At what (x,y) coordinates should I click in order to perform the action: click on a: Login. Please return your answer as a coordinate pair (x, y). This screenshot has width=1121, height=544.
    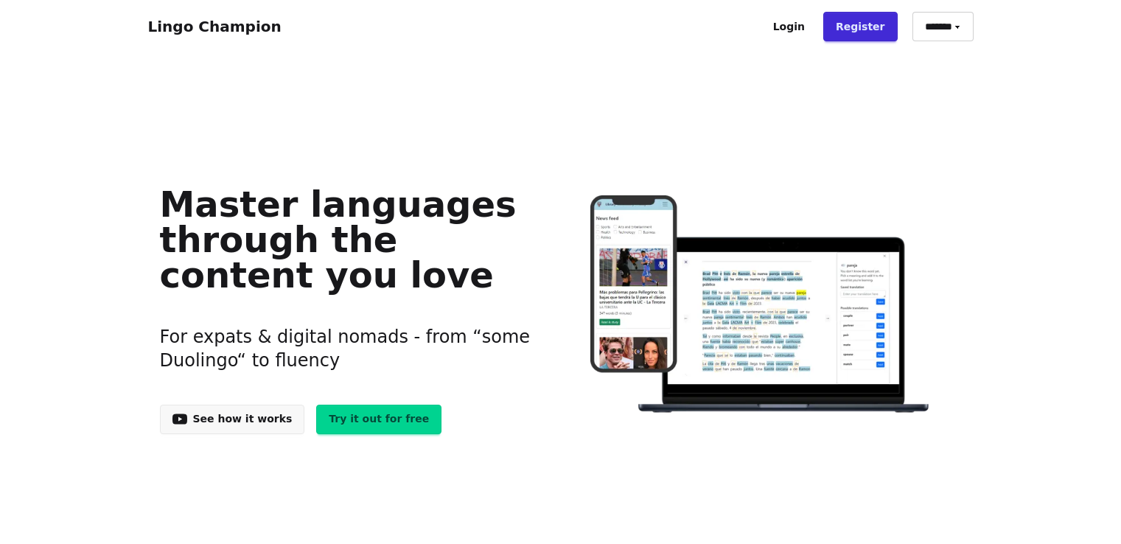
    Looking at the image, I should click on (789, 27).